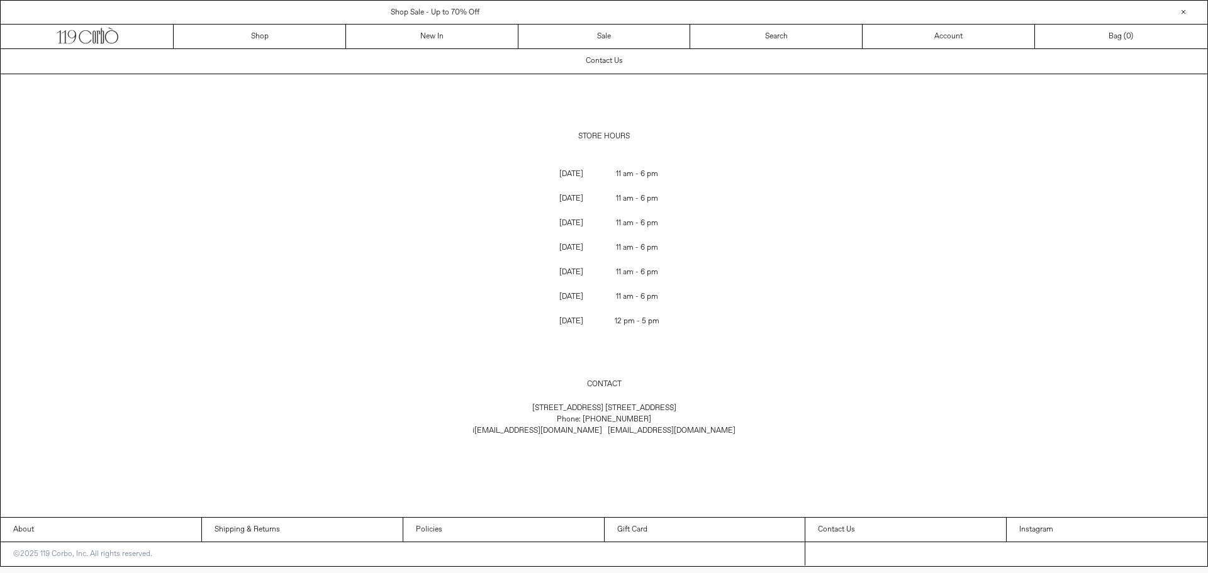 The width and height of the screenshot is (1208, 573). What do you see at coordinates (949, 36) in the screenshot?
I see `a: Account` at bounding box center [949, 36].